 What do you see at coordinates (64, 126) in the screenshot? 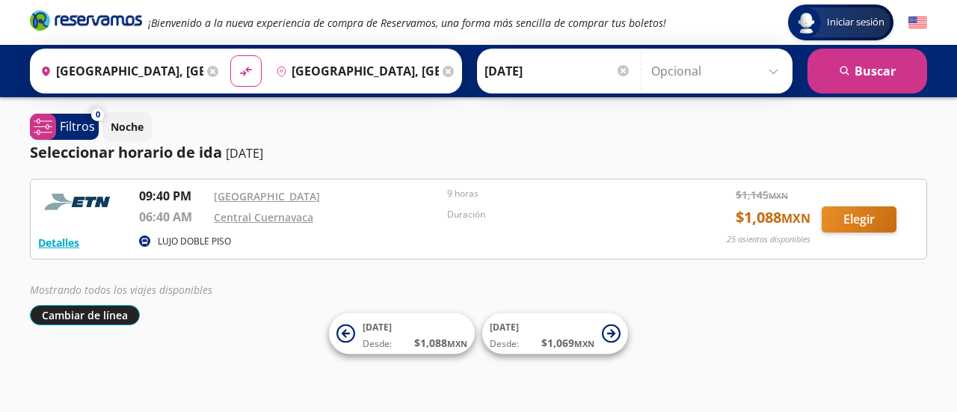
I see `button: 0Filtros` at bounding box center [64, 126].